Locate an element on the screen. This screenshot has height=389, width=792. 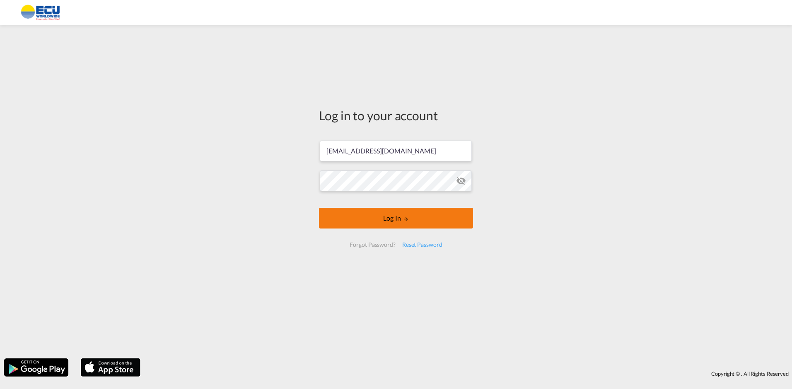
img: apple.png is located at coordinates (111, 367).